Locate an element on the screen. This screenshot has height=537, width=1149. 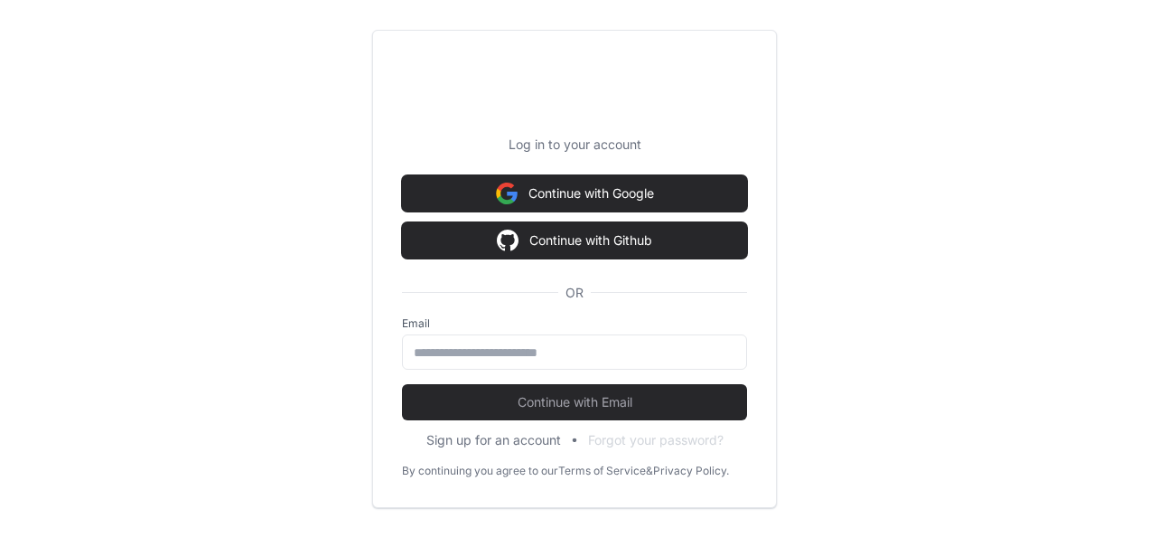
button: Continue with Google is located at coordinates (575, 193).